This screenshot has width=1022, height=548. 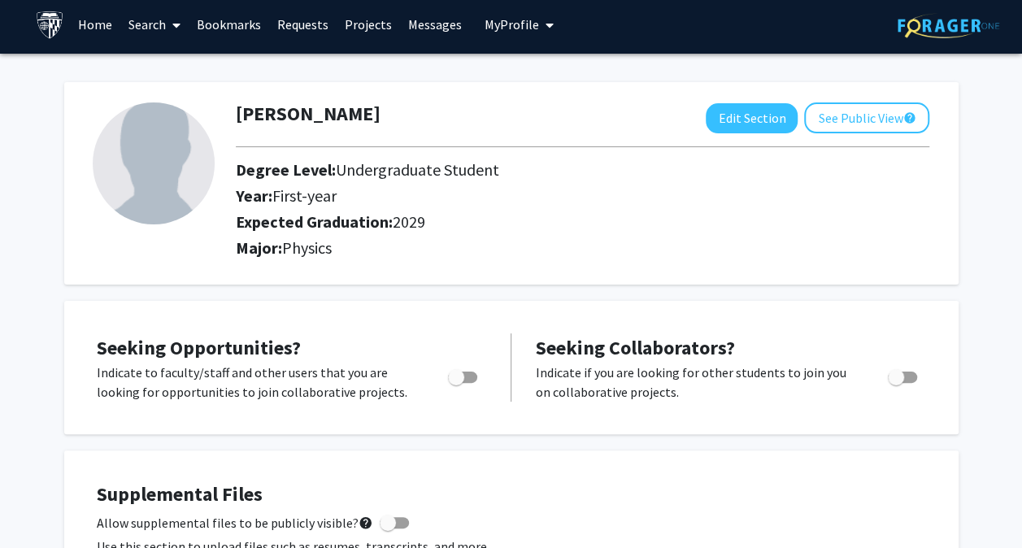 I want to click on h2: Expected Graduation:, so click(x=537, y=222).